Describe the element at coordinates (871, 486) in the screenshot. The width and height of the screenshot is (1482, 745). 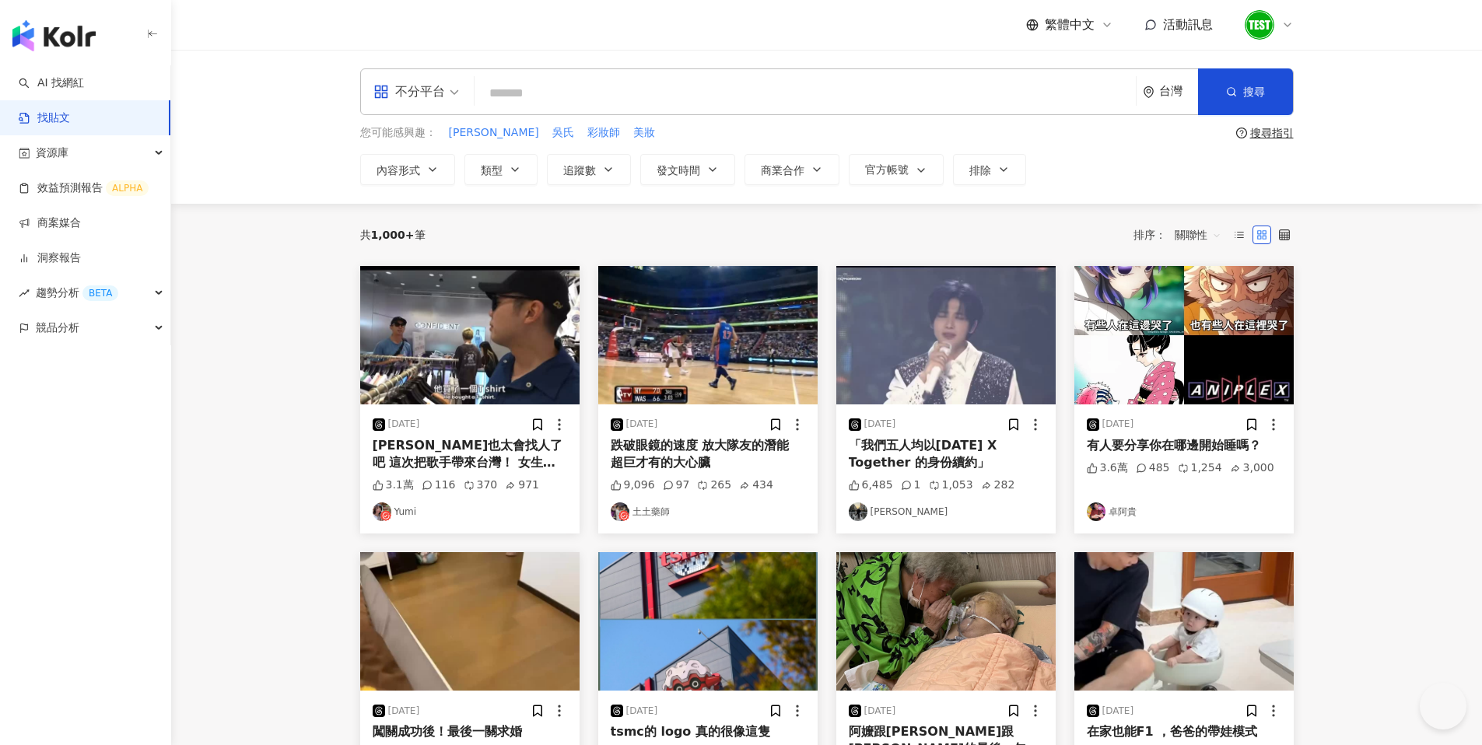
I see `div: 6,485` at that location.